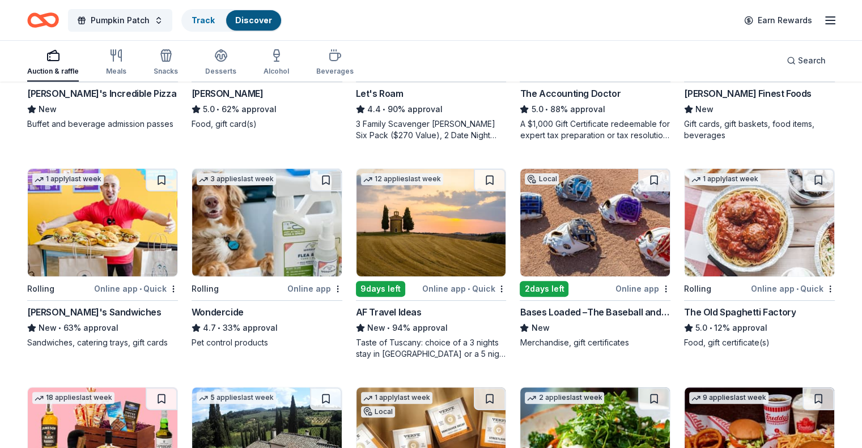  What do you see at coordinates (402, 179) in the screenshot?
I see `div: 12 applies last week` at bounding box center [402, 179].